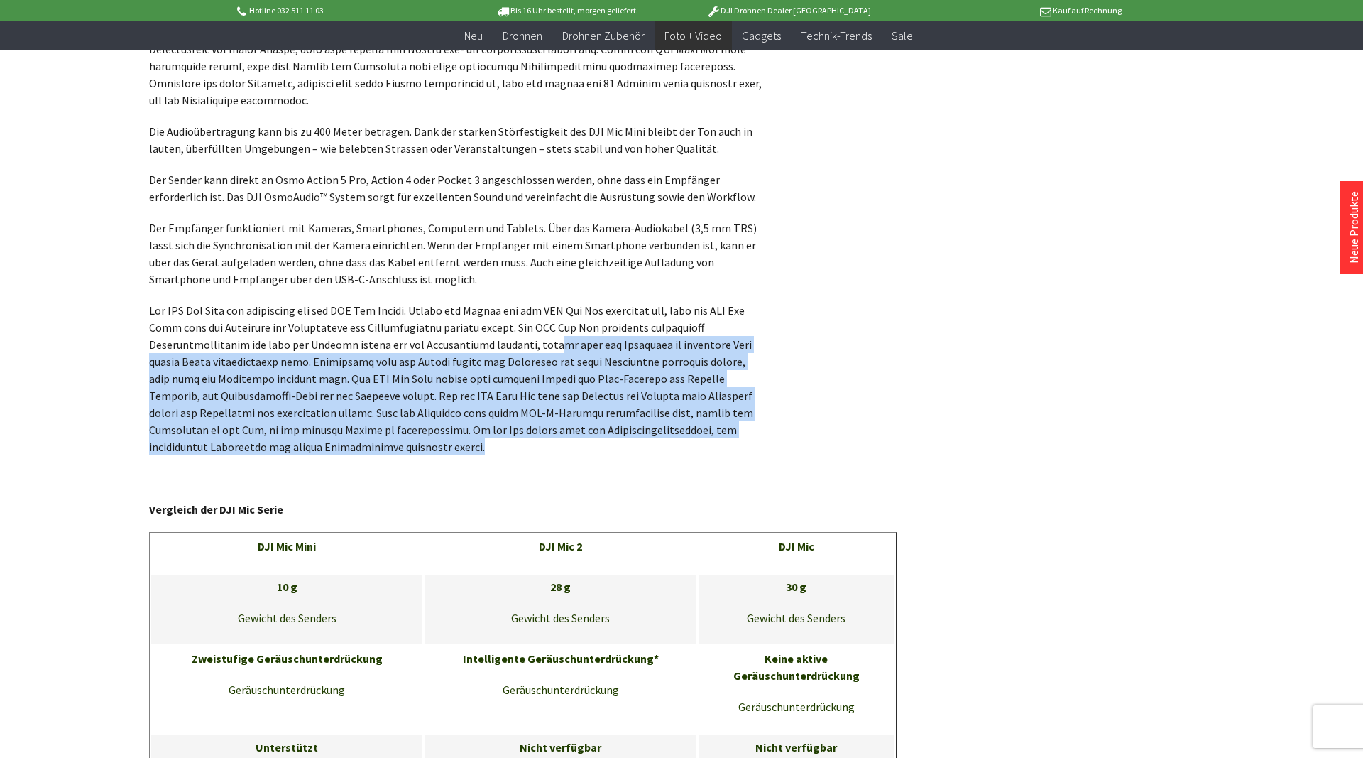 The width and height of the screenshot is (1363, 758). I want to click on strong: DJI Mic 2, so click(560, 546).